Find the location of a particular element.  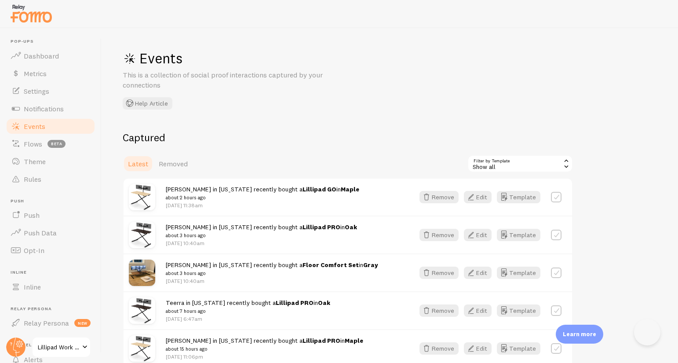

span: Theme is located at coordinates (35, 161).